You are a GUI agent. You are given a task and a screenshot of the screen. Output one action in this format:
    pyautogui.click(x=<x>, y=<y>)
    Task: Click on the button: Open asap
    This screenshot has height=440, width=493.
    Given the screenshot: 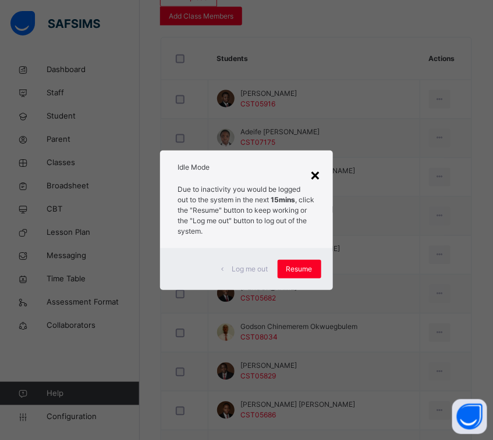 What is the action you would take?
    pyautogui.click(x=469, y=417)
    